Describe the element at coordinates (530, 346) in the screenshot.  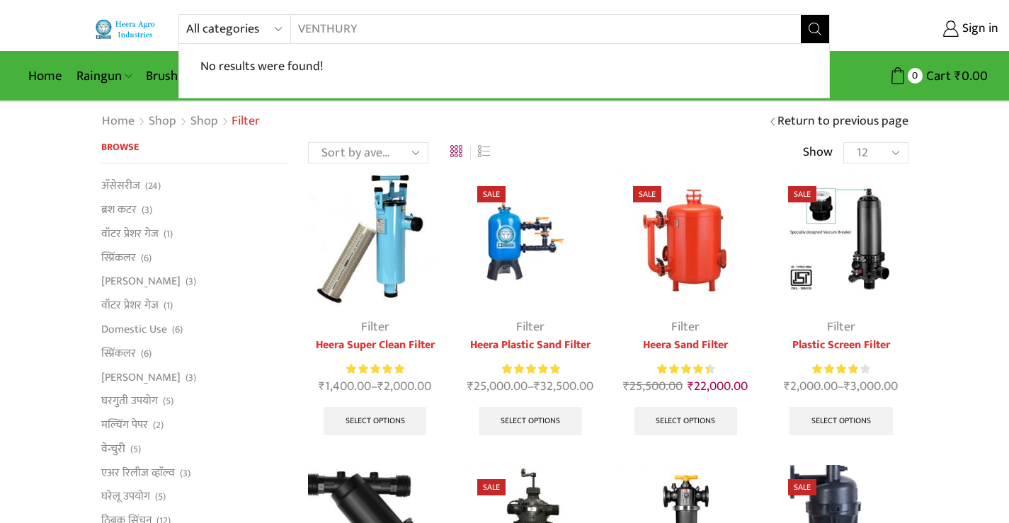
I see `a: Heera Plastic Sand Filter` at that location.